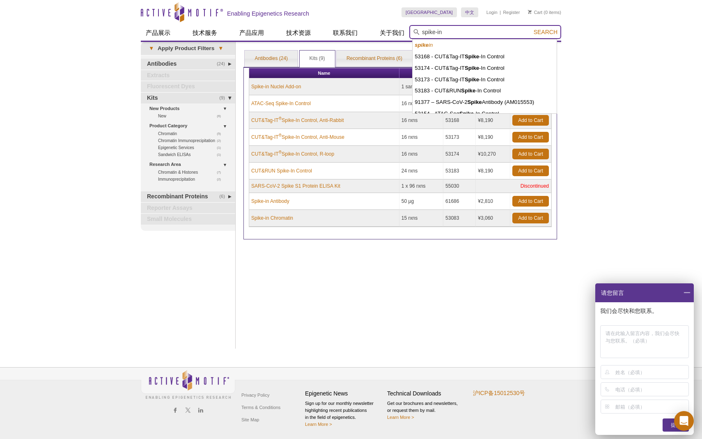  Describe the element at coordinates (651, 389) in the screenshot. I see `input: 电话（必填）` at that location.